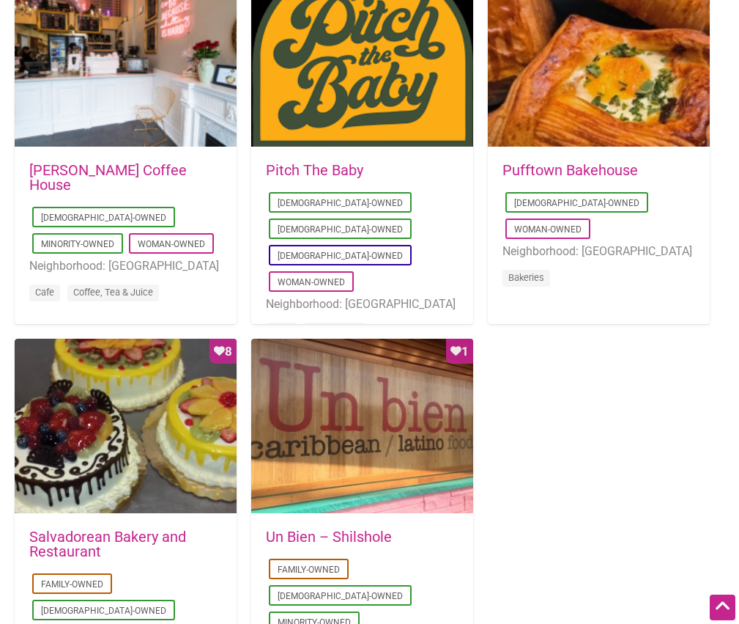  I want to click on a: Minority-Owned, so click(78, 244).